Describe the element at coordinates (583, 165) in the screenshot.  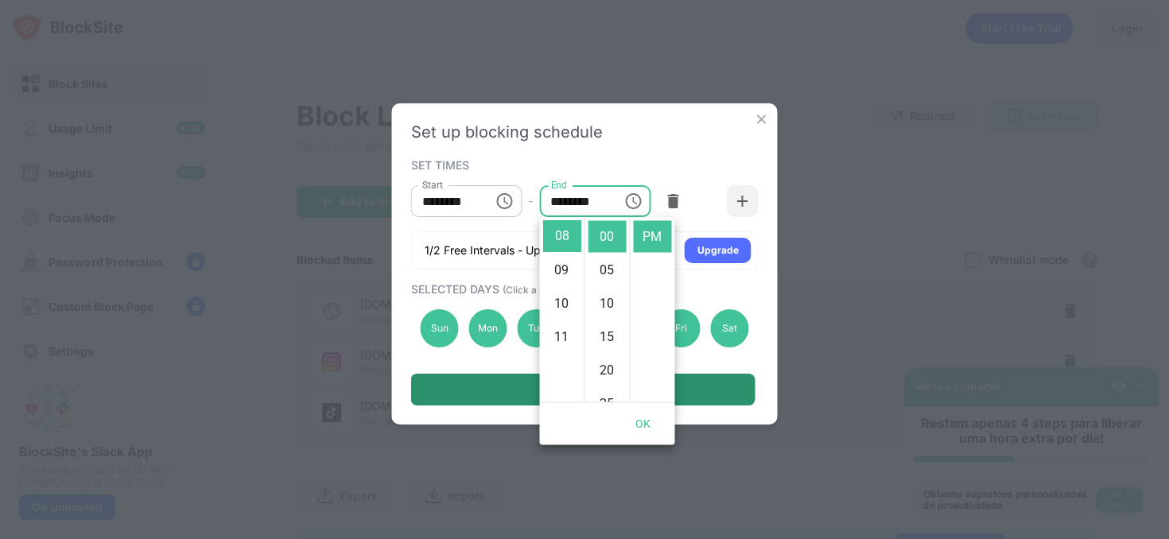
I see `div: SET TIMES` at that location.